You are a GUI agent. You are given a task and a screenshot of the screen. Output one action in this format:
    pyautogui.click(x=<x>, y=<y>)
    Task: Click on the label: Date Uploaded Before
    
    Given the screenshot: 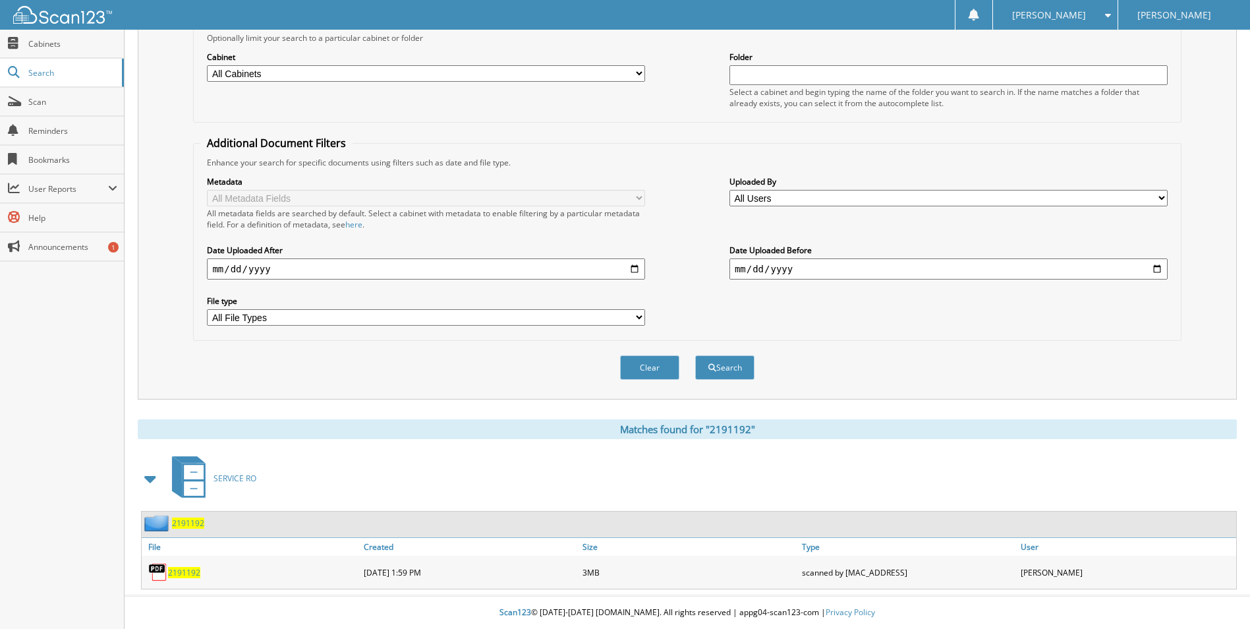 What is the action you would take?
    pyautogui.click(x=948, y=250)
    